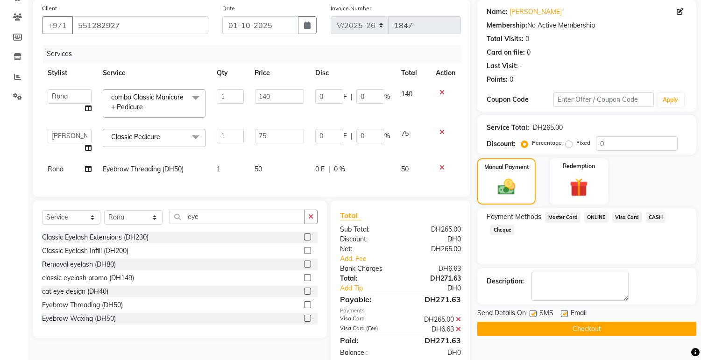 The height and width of the screenshot is (360, 701). I want to click on span: combo Classic Manicure + Pedicure, so click(147, 102).